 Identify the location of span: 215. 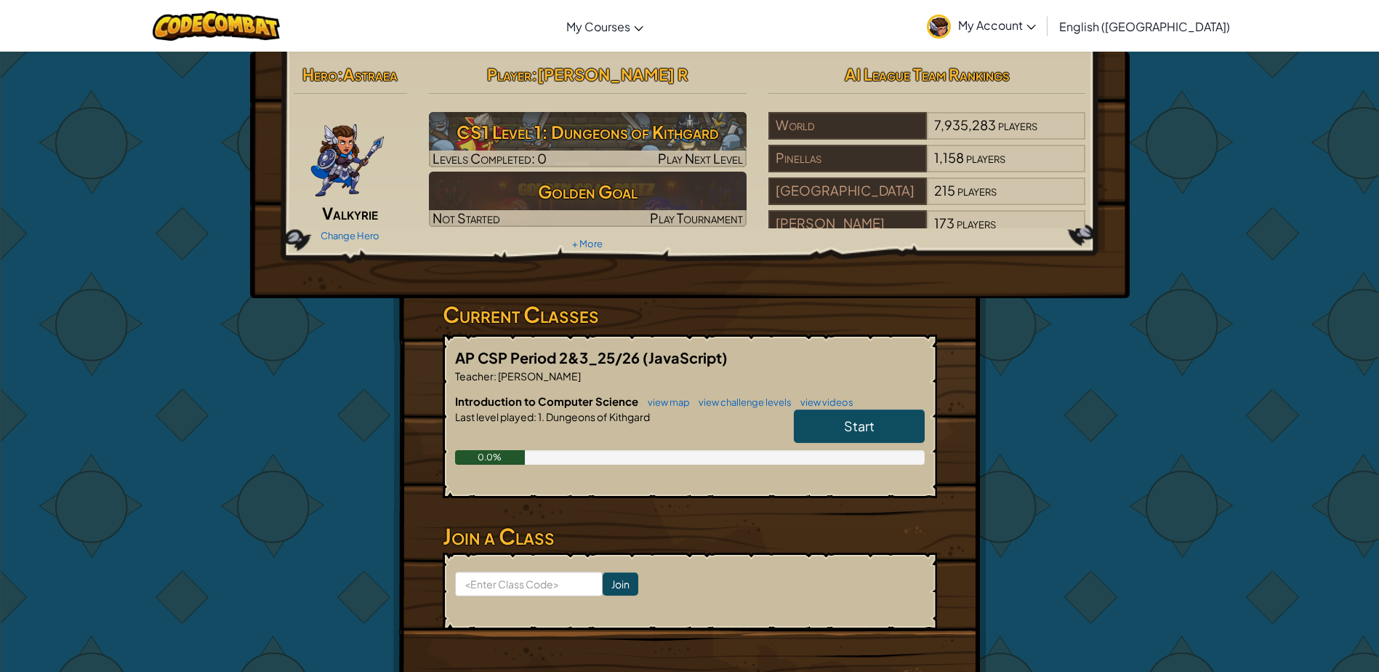
(944, 190).